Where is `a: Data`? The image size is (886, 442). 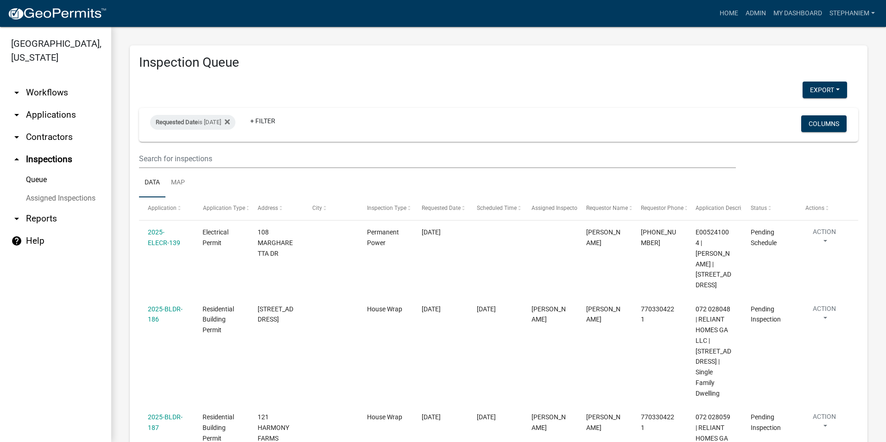 a: Data is located at coordinates (152, 183).